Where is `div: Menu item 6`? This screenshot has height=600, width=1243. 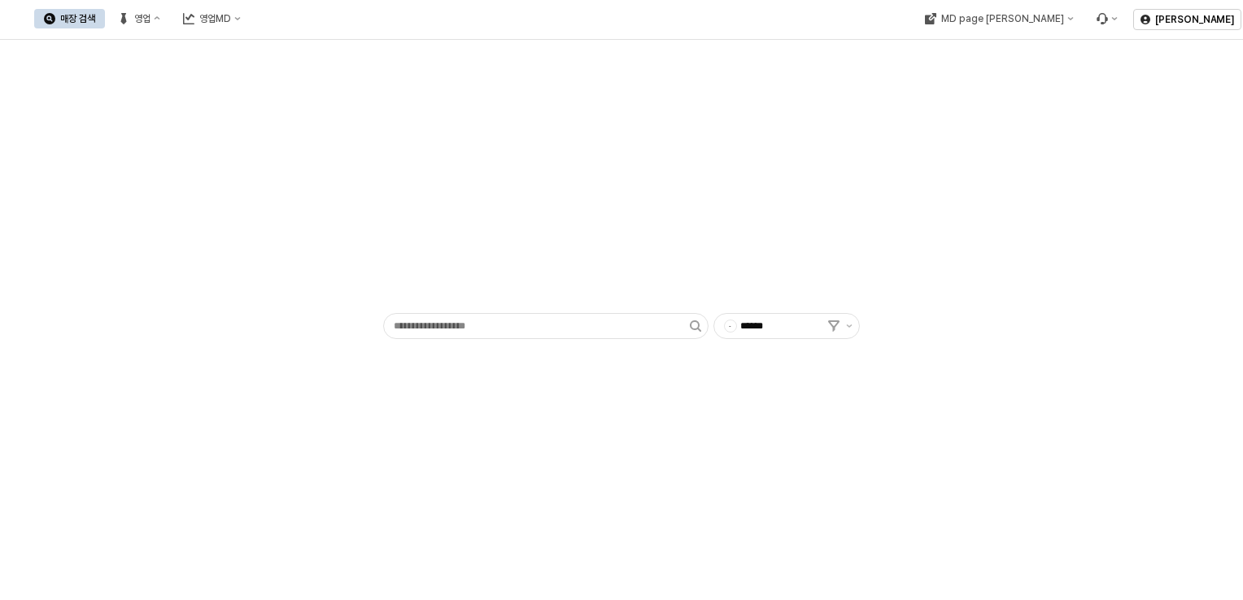
div: Menu item 6 is located at coordinates (1106, 19).